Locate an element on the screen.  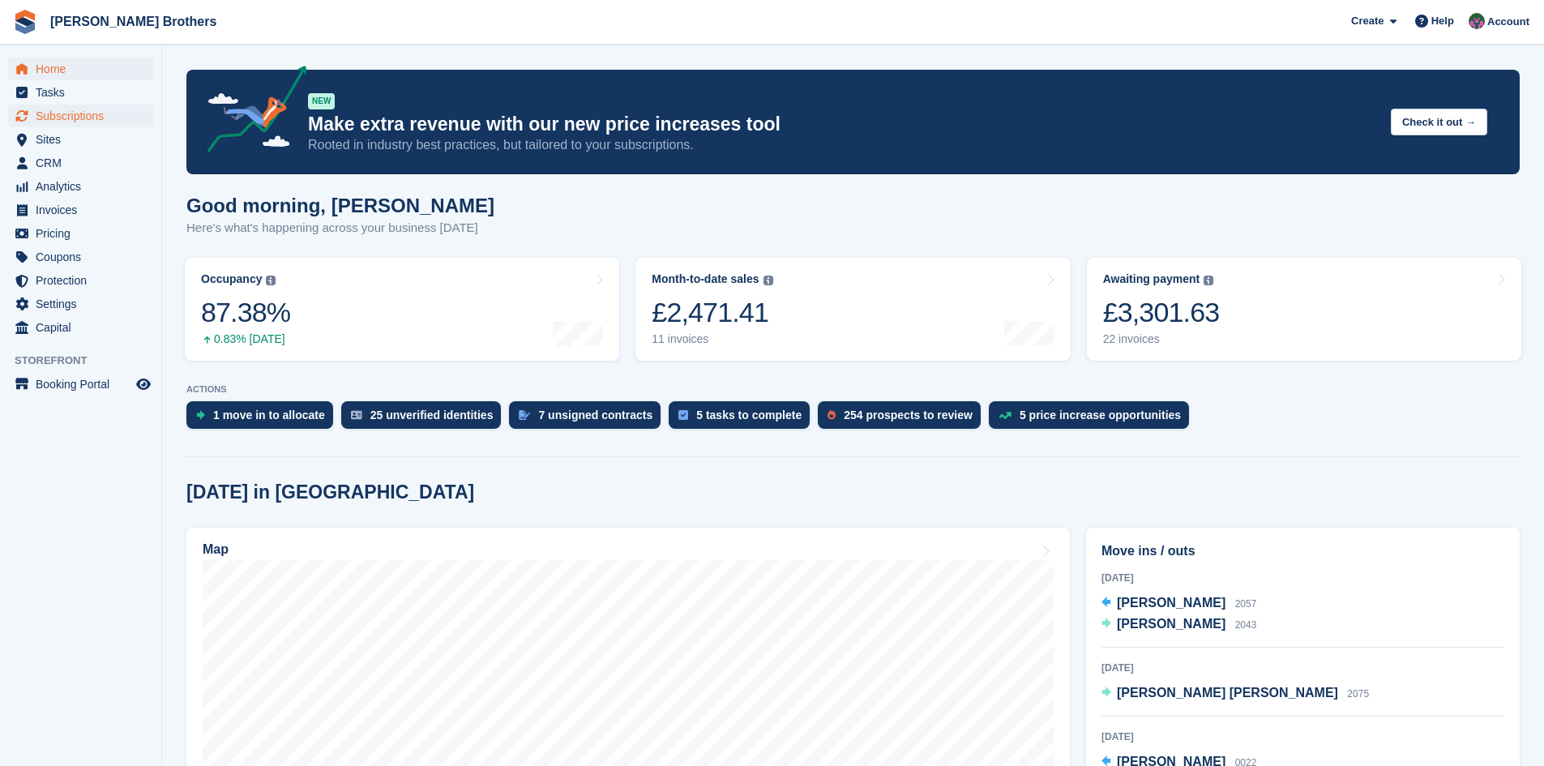
img: stora-icon-8386f47178a22dfd0bd8f6a31ec36ba5ce8667c1dd55bd0f319d3a0aa187defe.svg is located at coordinates (25, 22).